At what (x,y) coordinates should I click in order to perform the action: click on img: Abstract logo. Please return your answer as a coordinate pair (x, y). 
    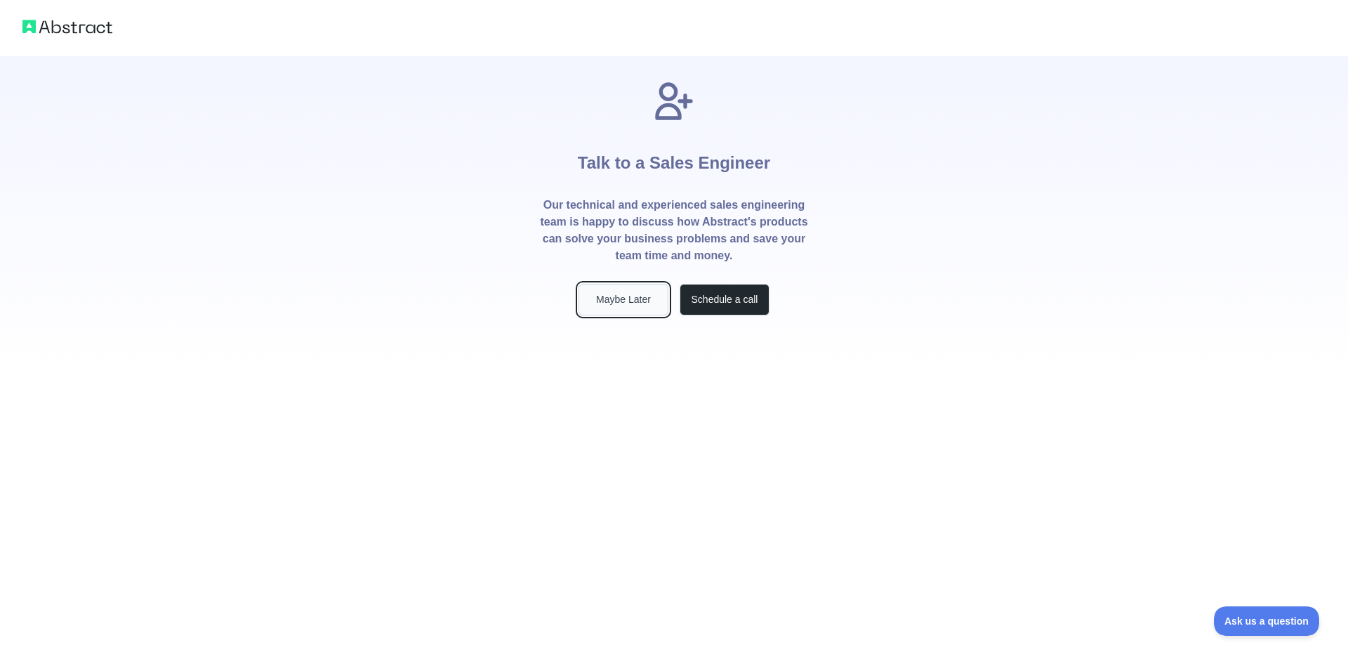
    Looking at the image, I should click on (67, 27).